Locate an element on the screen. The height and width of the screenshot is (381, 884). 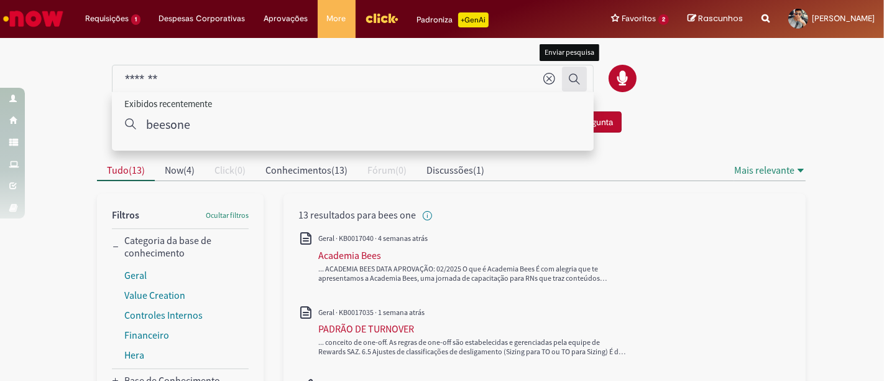
span: Despesas Corporativas is located at coordinates (202, 19).